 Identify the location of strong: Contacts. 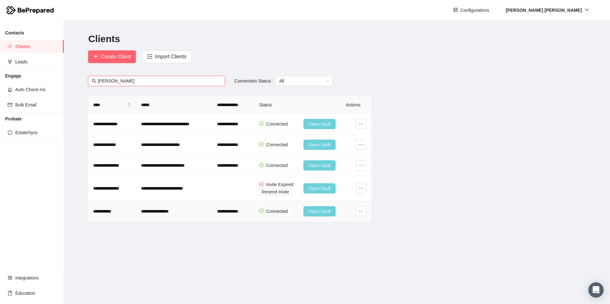
(15, 33).